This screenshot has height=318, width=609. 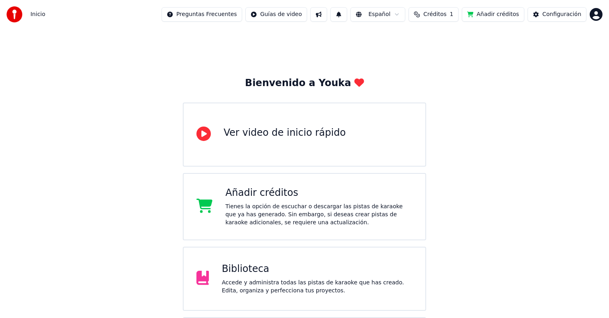 I want to click on span: Inicio, so click(x=38, y=14).